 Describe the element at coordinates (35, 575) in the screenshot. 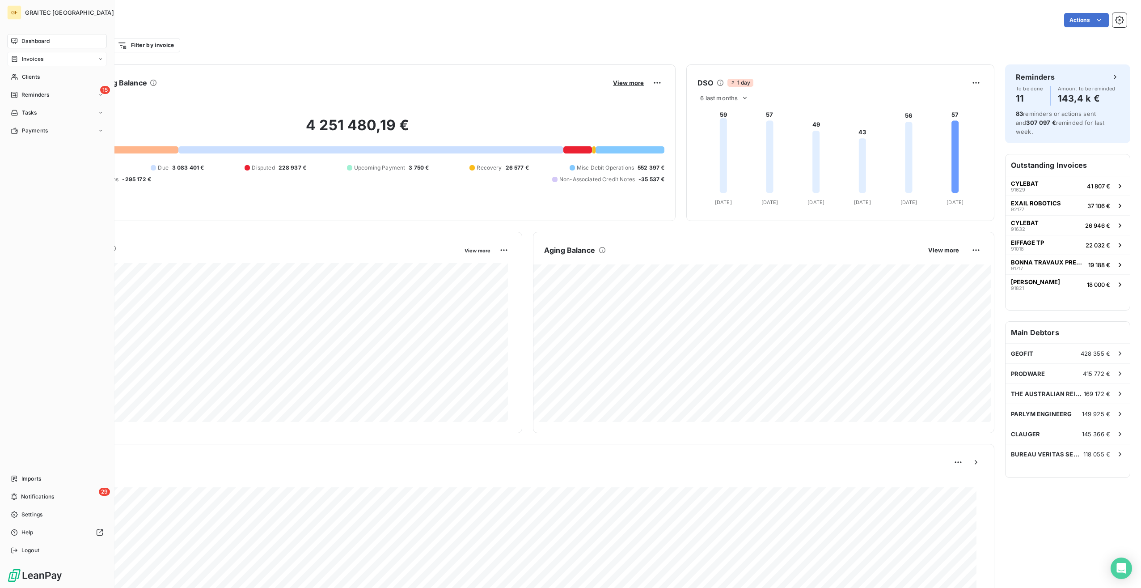

I see `img: Logo LeanPay` at that location.